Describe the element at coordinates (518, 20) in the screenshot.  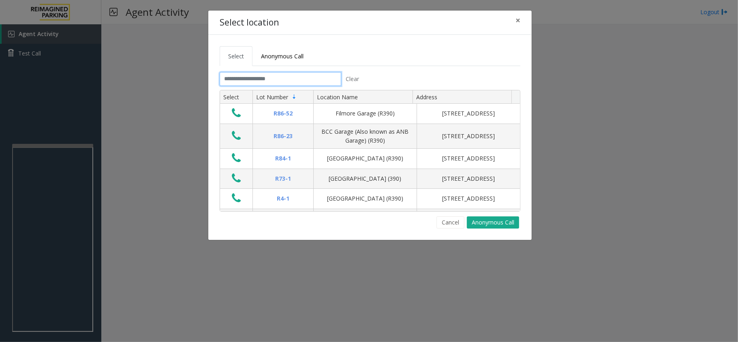
I see `button: Close` at that location.